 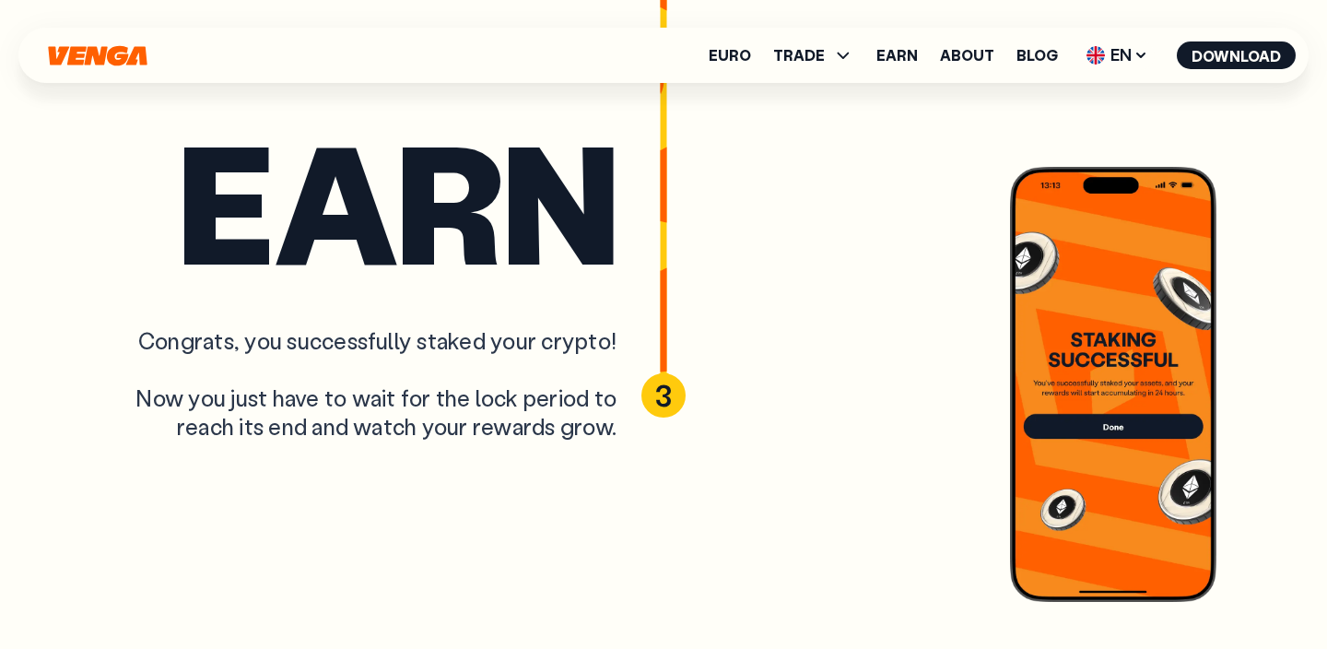 I want to click on a: Euro, so click(x=730, y=55).